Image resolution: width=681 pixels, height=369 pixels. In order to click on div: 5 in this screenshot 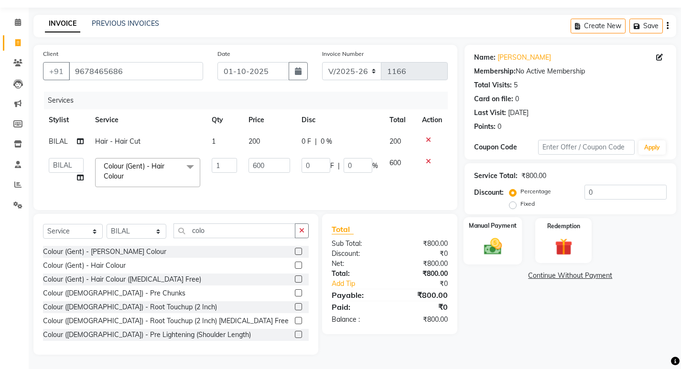, I will do `click(516, 85)`.